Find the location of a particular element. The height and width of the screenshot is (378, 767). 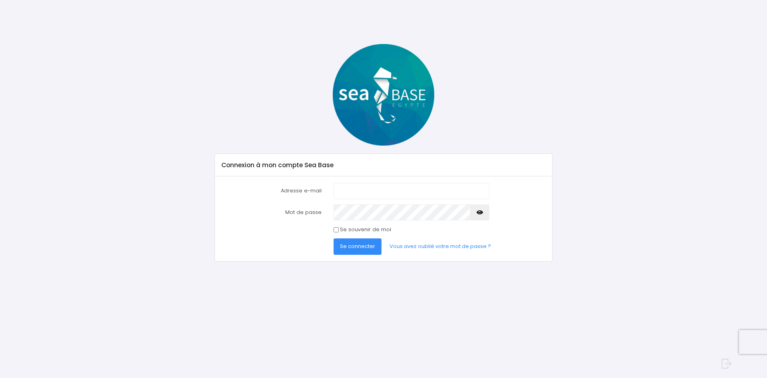

button: Se connecter is located at coordinates (358, 246).